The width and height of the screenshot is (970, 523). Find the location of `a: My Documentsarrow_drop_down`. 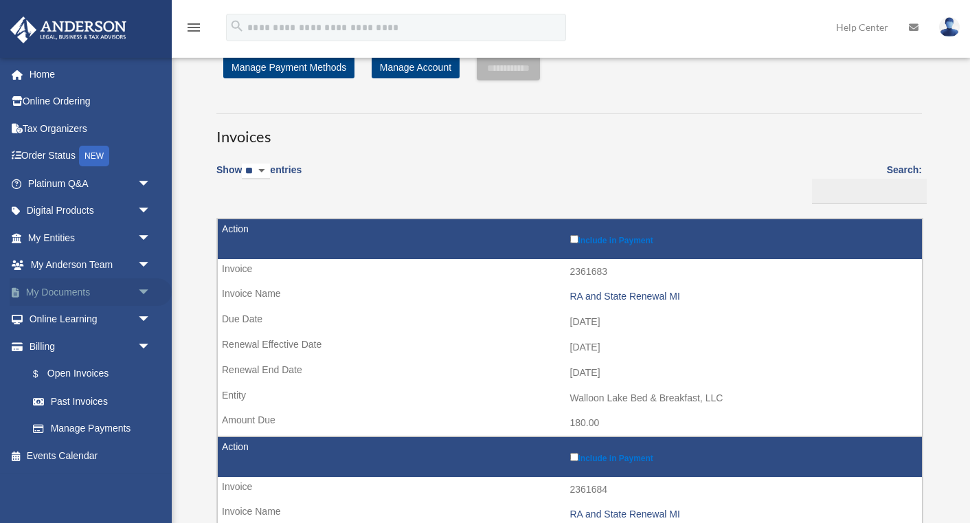

a: My Documentsarrow_drop_down is located at coordinates (91, 292).